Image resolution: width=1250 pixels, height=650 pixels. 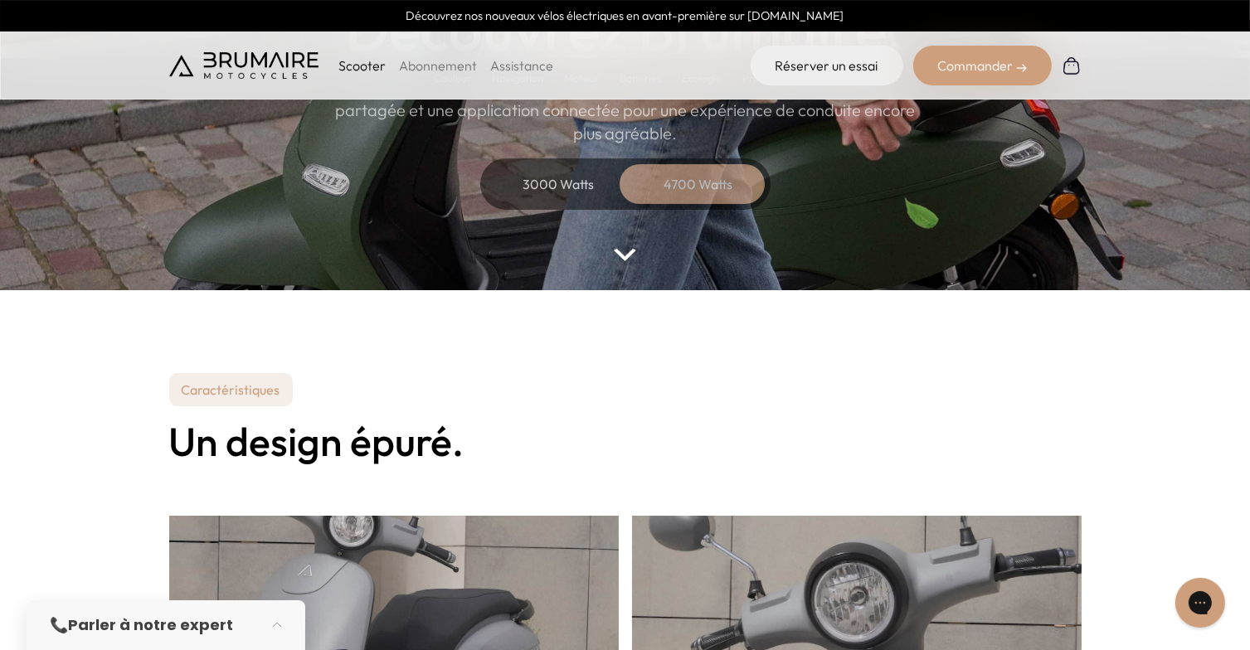 I want to click on div: 4700 Watts, so click(x=698, y=184).